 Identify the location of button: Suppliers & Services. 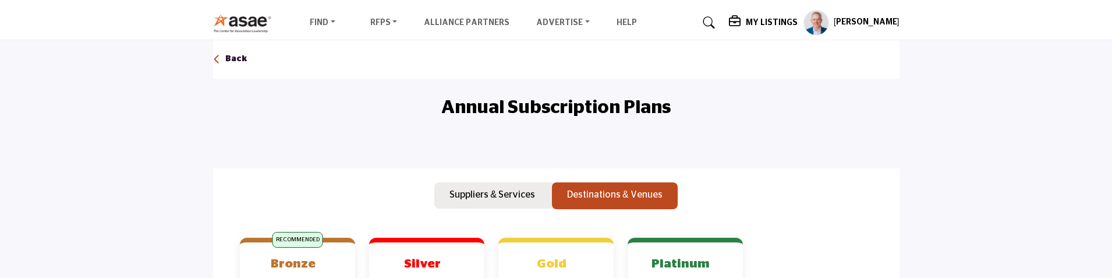
(492, 196).